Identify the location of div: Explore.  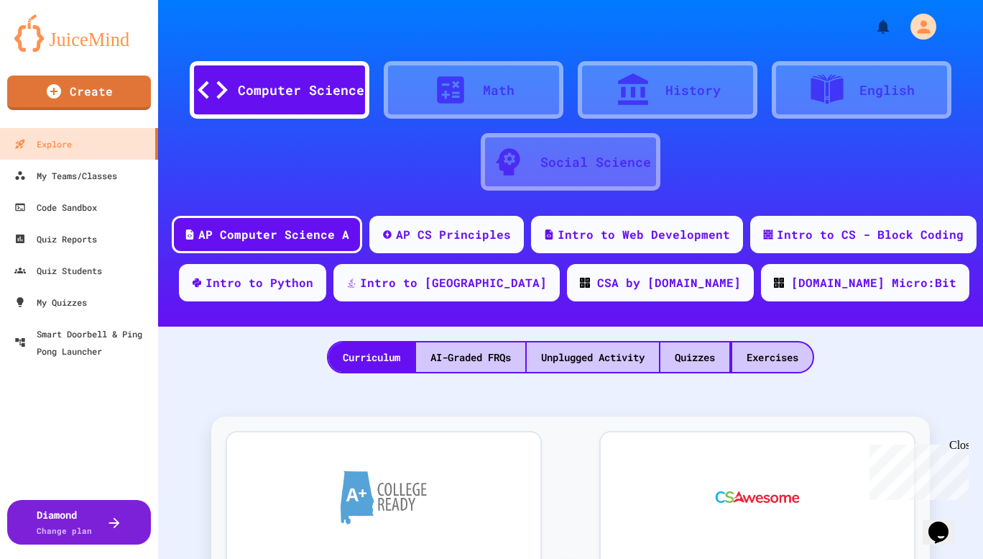
(43, 144).